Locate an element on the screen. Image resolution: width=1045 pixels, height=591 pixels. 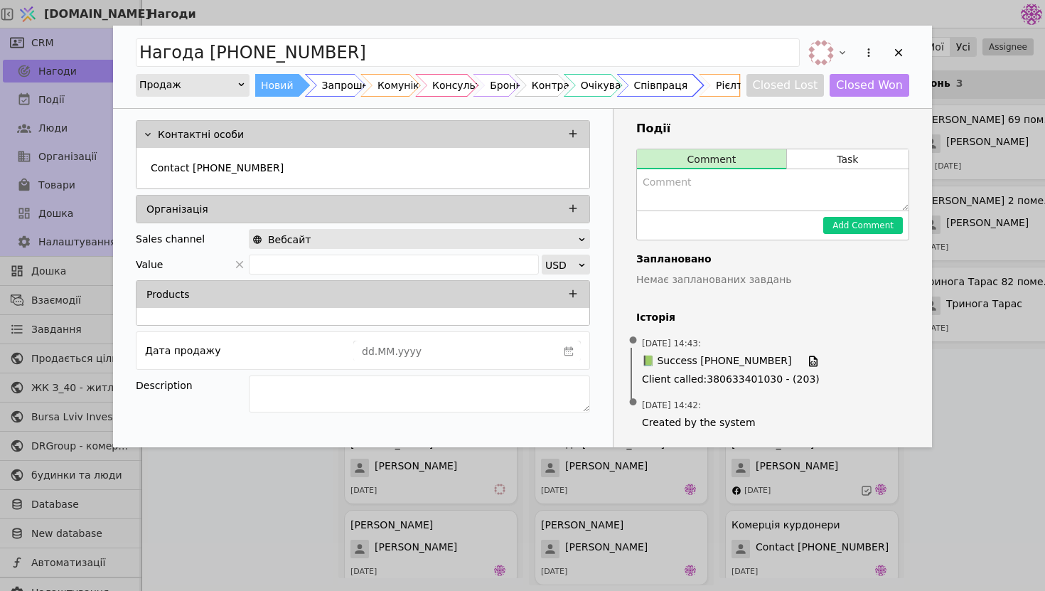
div: Продаж is located at coordinates (188, 85).